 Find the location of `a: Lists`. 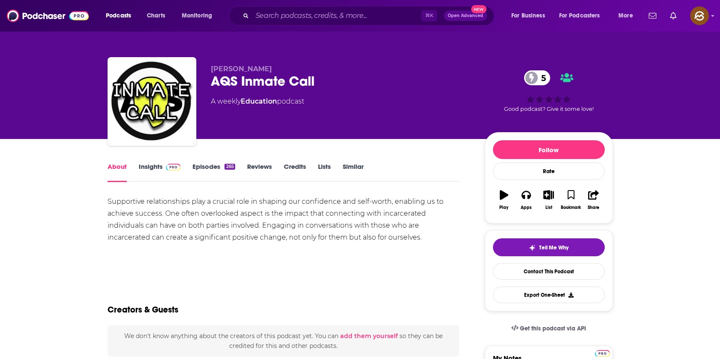

a: Lists is located at coordinates (324, 172).